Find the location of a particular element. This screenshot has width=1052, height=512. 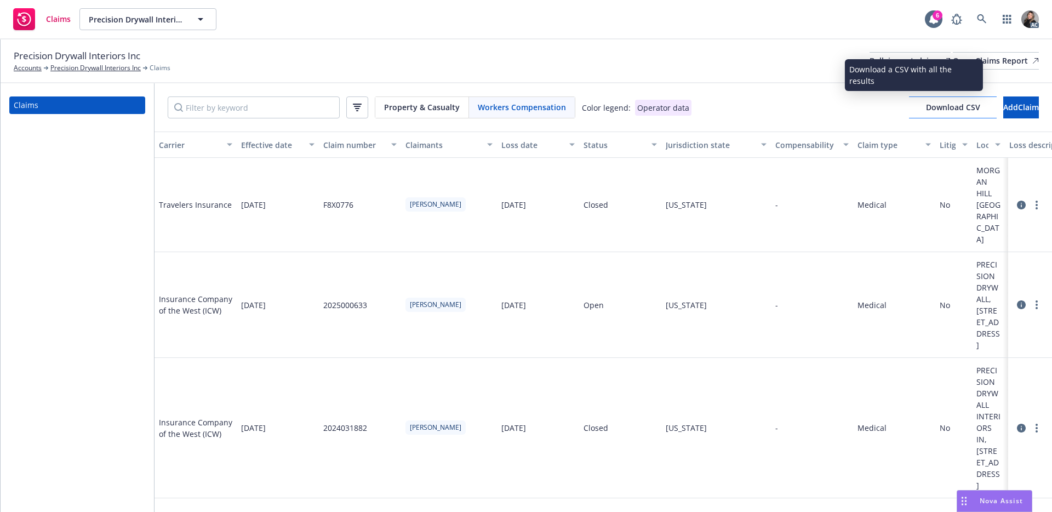

div: F8X0776 is located at coordinates (338, 204).